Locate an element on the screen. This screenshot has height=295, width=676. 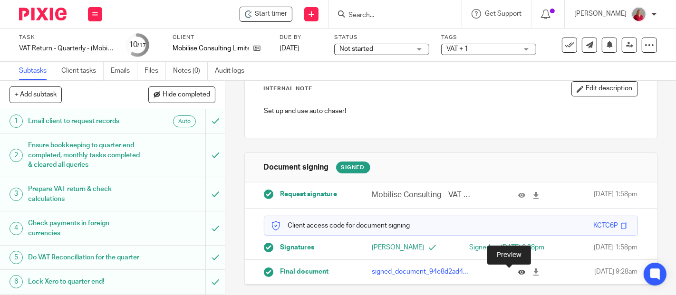
div: 2 is located at coordinates (16, 156).